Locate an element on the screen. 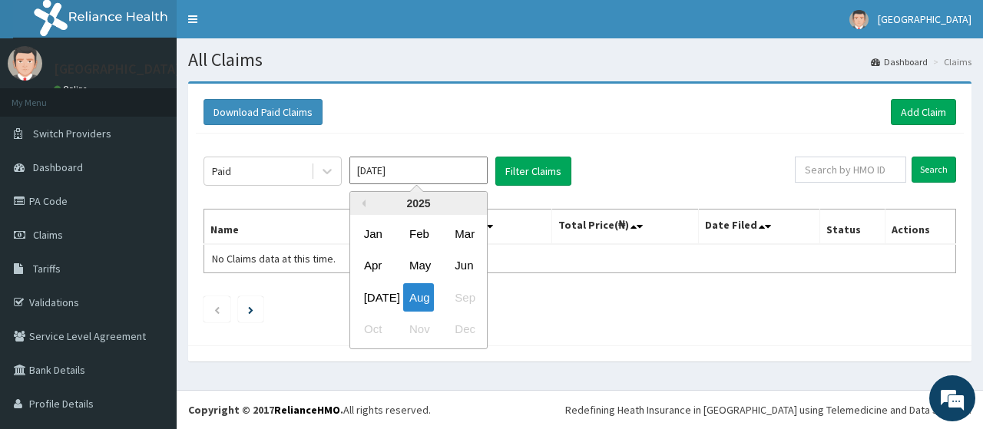 This screenshot has width=983, height=429. footer: All rights reserved. is located at coordinates (580, 409).